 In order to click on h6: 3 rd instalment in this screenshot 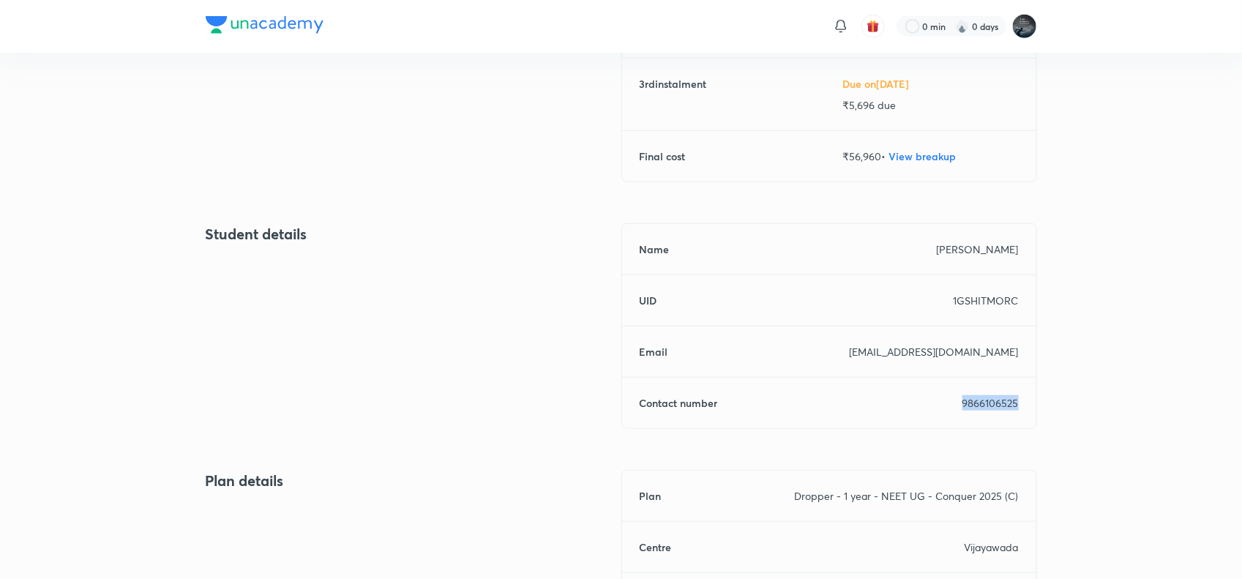, I will do `click(673, 94)`.